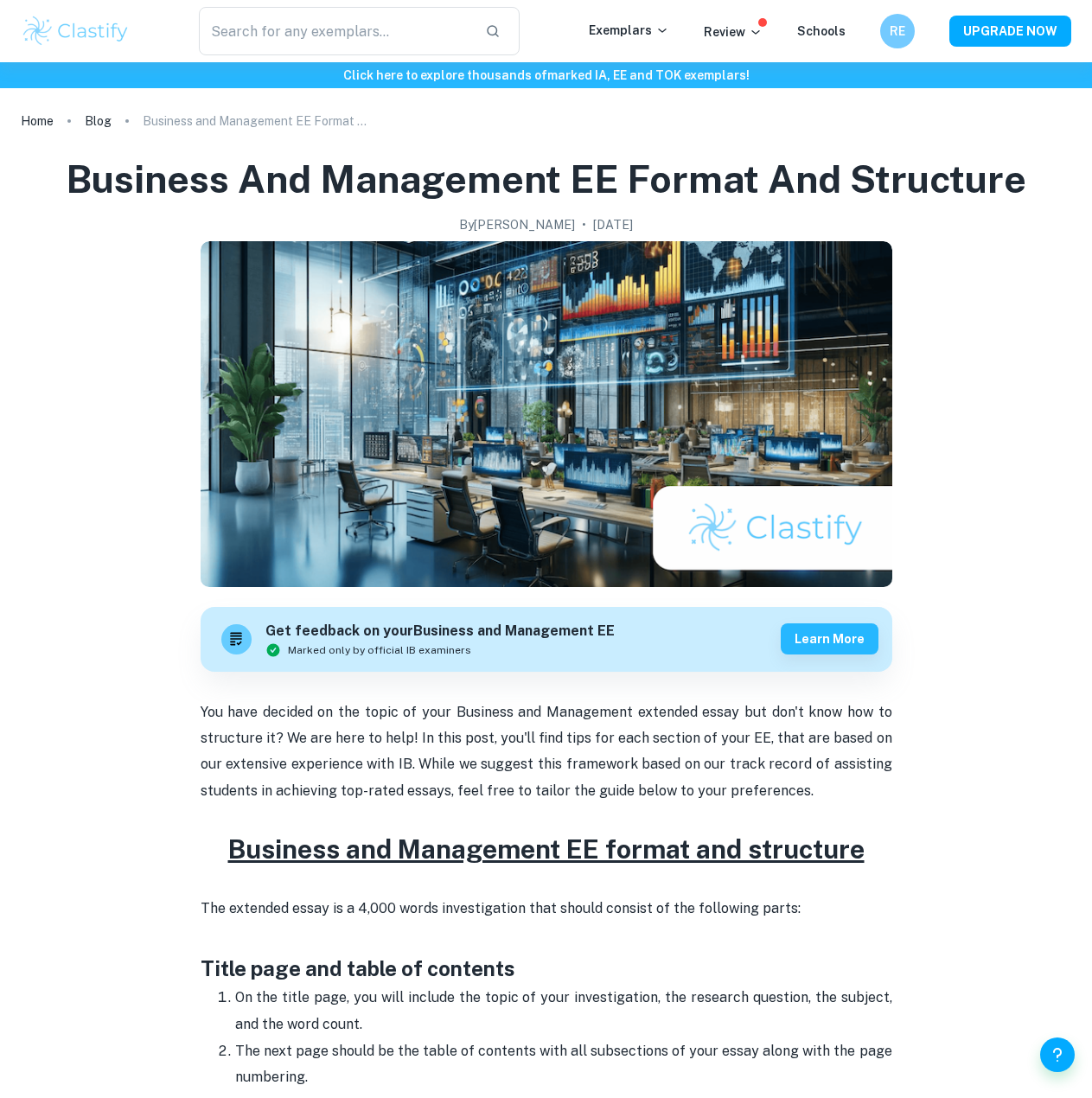 The height and width of the screenshot is (1098, 1092). What do you see at coordinates (829, 639) in the screenshot?
I see `button: Learn more` at bounding box center [829, 639].